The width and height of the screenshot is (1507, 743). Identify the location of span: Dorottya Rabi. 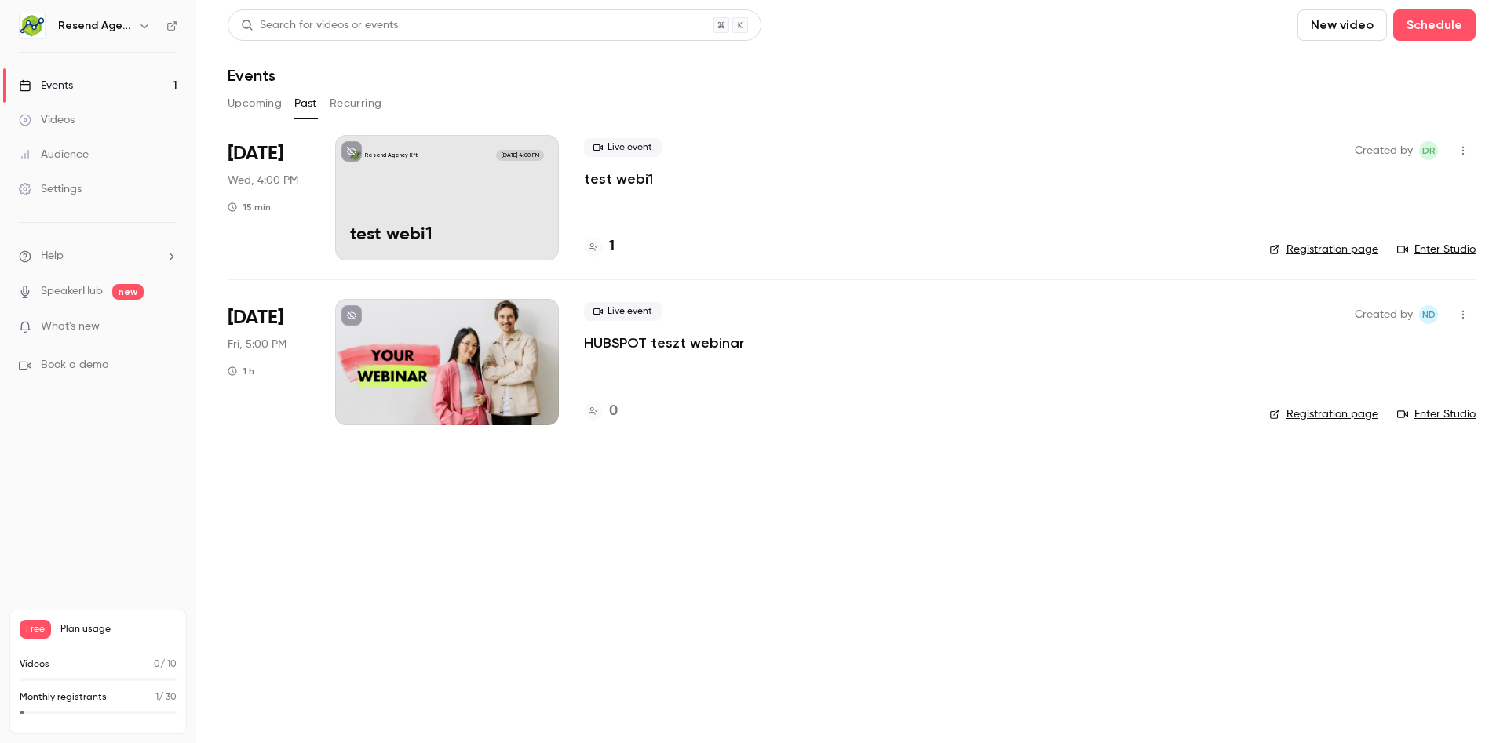
(1429, 151).